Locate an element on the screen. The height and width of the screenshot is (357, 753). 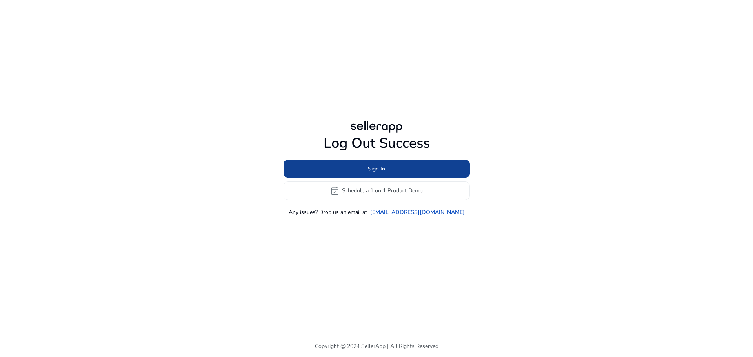
button: event_availableSchedule a 1 on 1 Product Demo is located at coordinates (376, 191).